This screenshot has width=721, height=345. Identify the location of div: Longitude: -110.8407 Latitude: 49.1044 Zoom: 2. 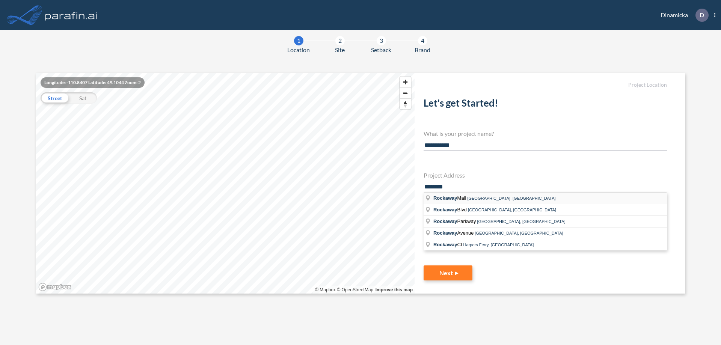
(92, 83).